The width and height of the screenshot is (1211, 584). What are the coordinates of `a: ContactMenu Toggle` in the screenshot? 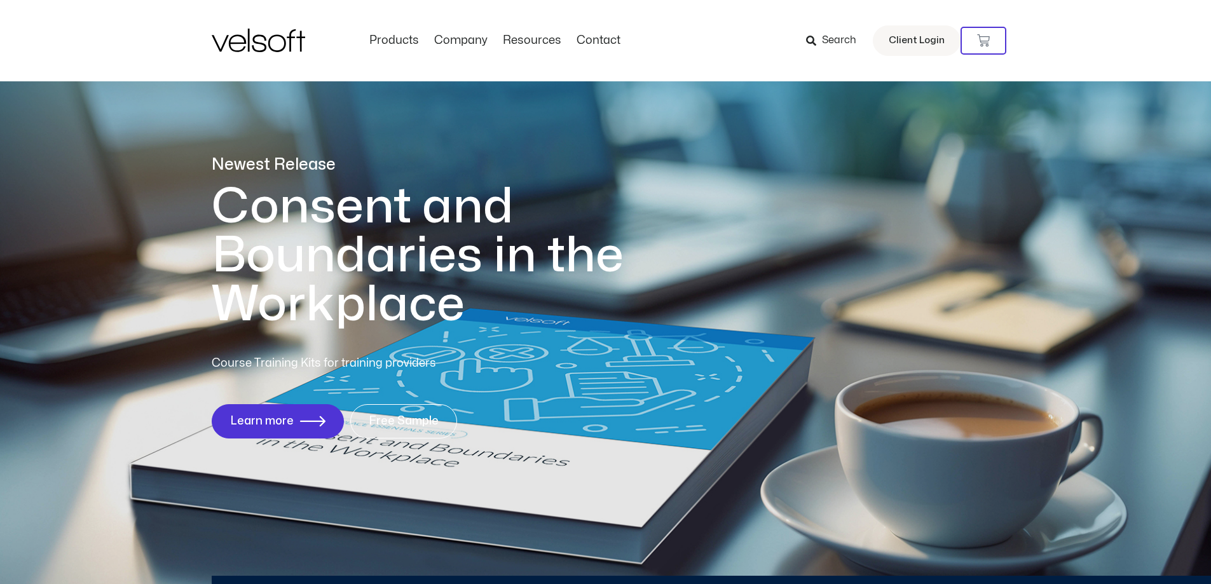 It's located at (598, 41).